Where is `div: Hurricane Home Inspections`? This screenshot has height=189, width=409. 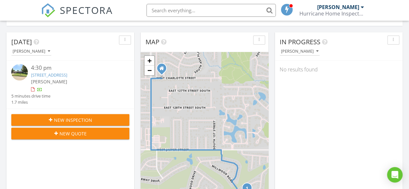
div: Hurricane Home Inspections is located at coordinates (332, 14).